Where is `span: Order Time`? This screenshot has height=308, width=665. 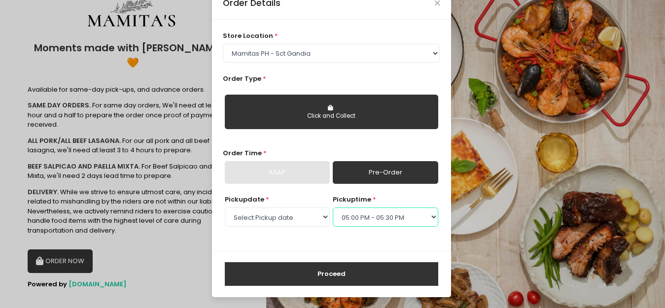
span: Order Time is located at coordinates (242, 153).